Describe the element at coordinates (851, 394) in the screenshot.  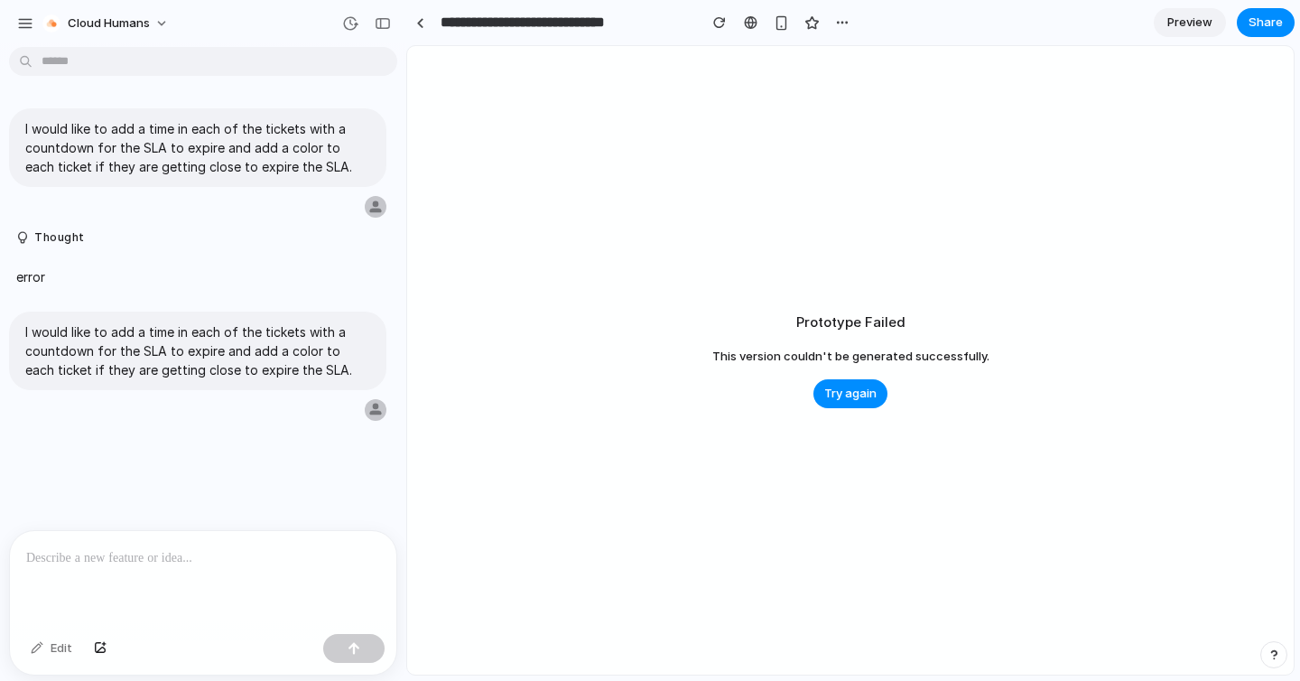
I see `span: Try again` at that location.